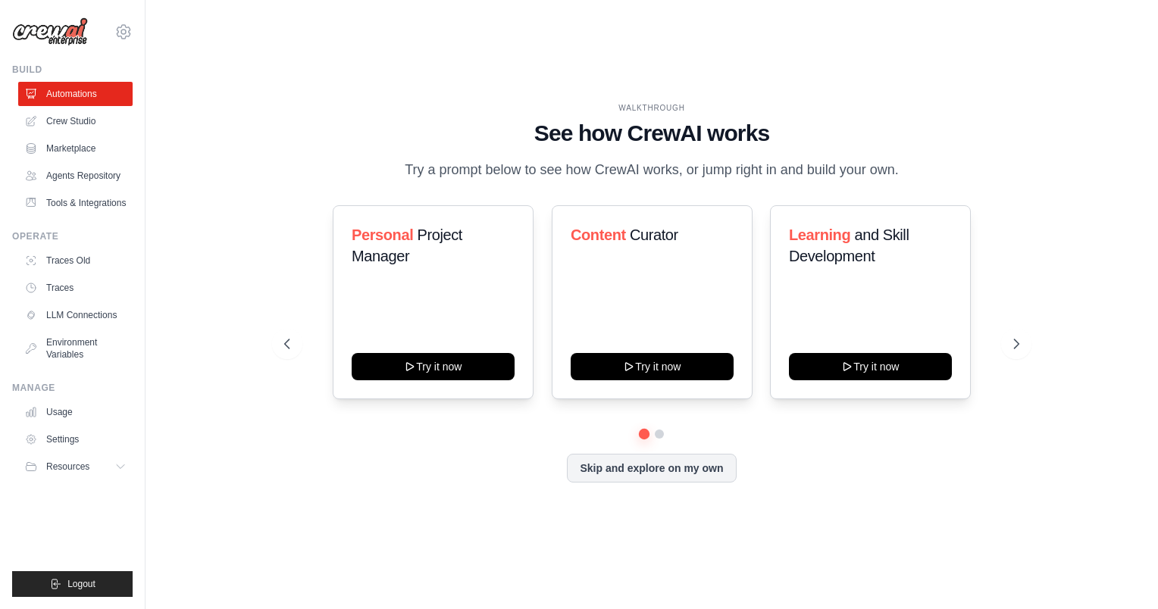  What do you see at coordinates (75, 412) in the screenshot?
I see `a: Usage` at bounding box center [75, 412].